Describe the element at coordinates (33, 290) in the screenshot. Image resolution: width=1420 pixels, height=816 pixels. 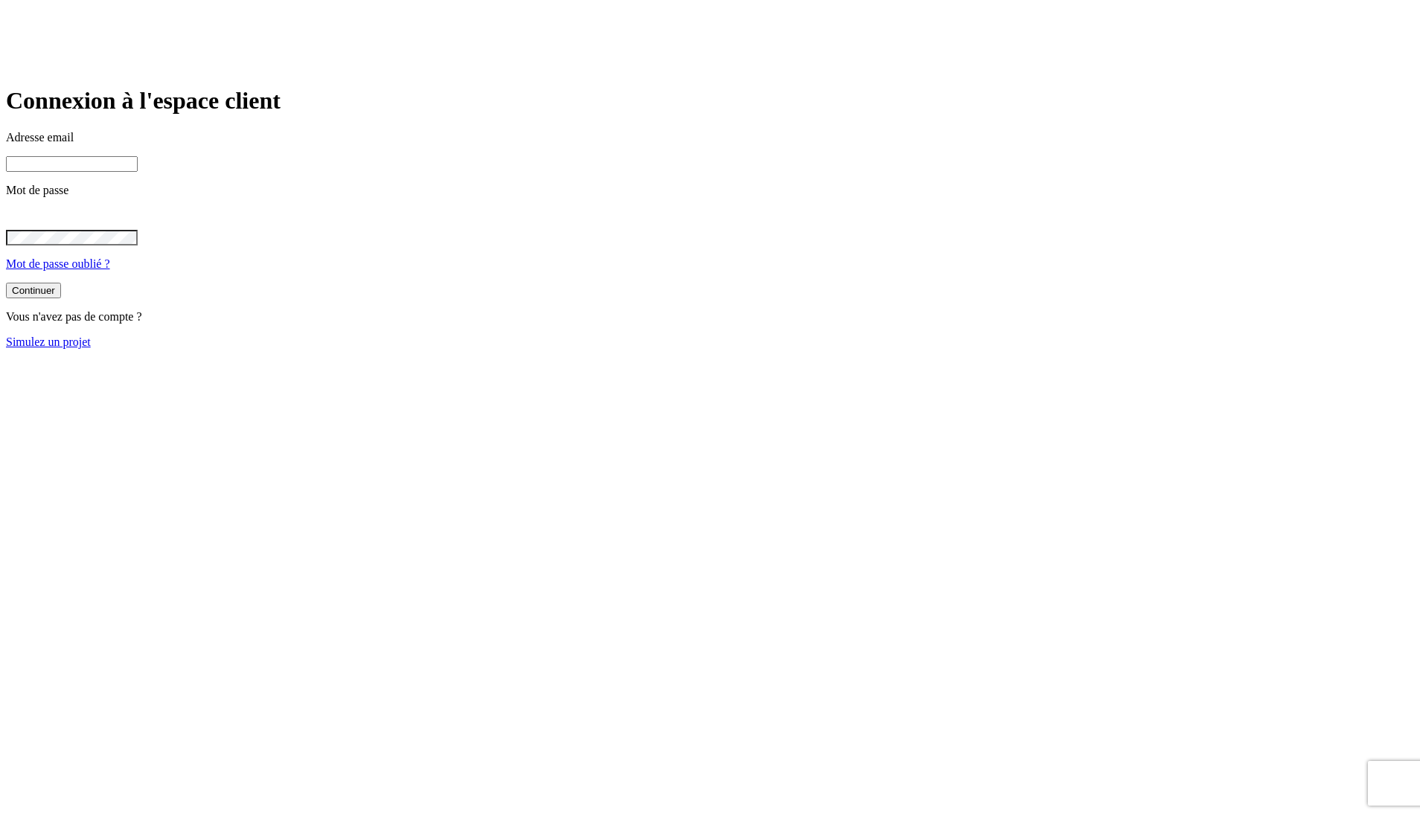
I see `div: Continuer` at that location.